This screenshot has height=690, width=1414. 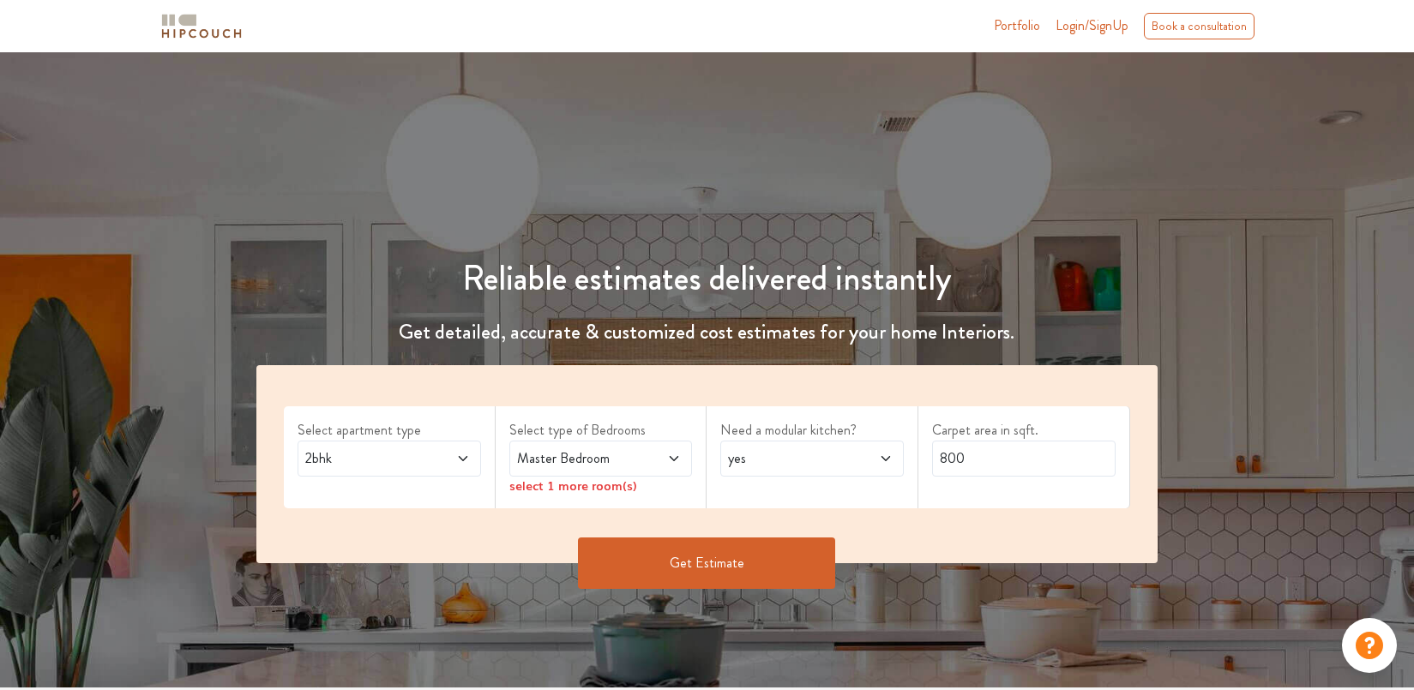 I want to click on span: logo-horizontal.svg, so click(x=201, y=26).